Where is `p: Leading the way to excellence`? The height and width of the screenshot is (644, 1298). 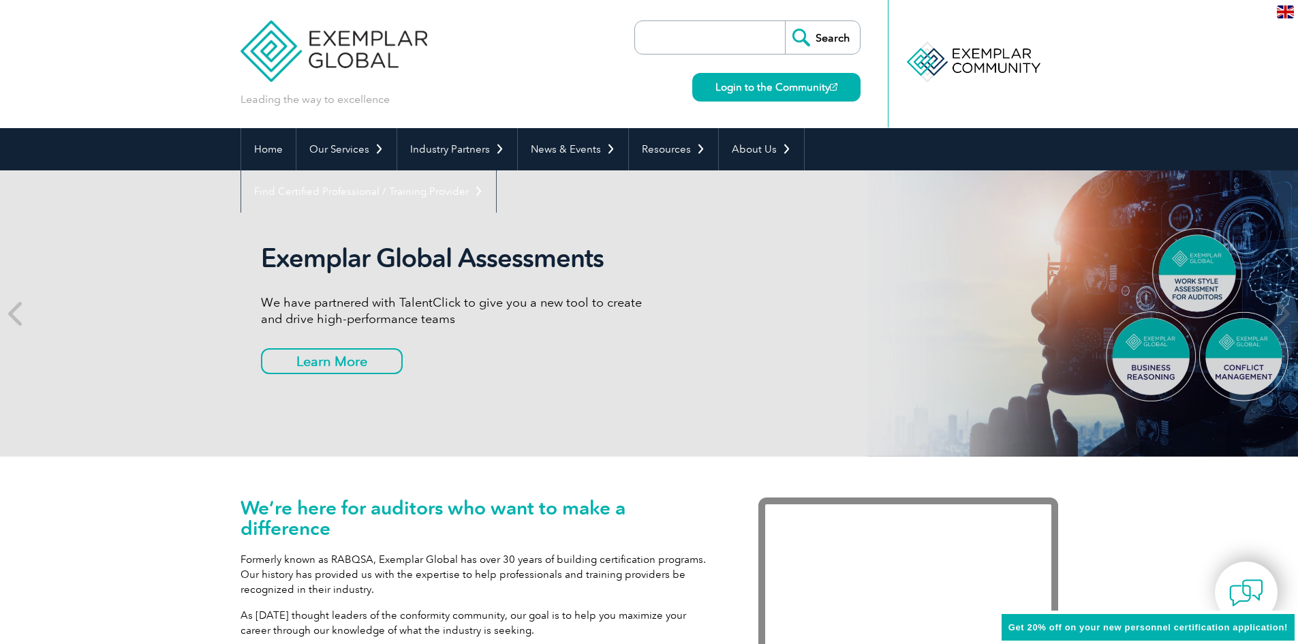
p: Leading the way to excellence is located at coordinates (315, 99).